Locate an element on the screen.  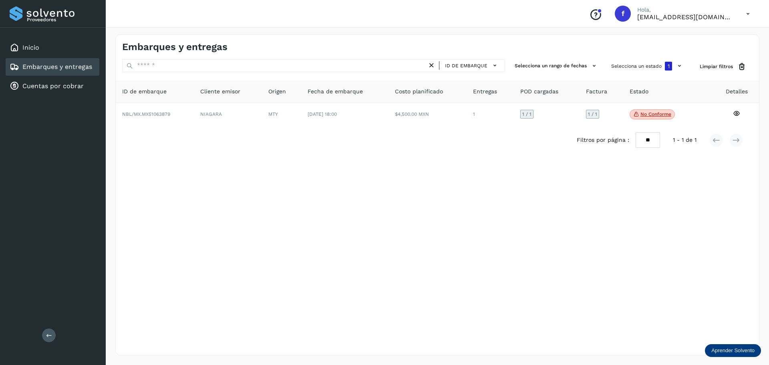
span: 1 - 1 de 1 is located at coordinates (684, 140).